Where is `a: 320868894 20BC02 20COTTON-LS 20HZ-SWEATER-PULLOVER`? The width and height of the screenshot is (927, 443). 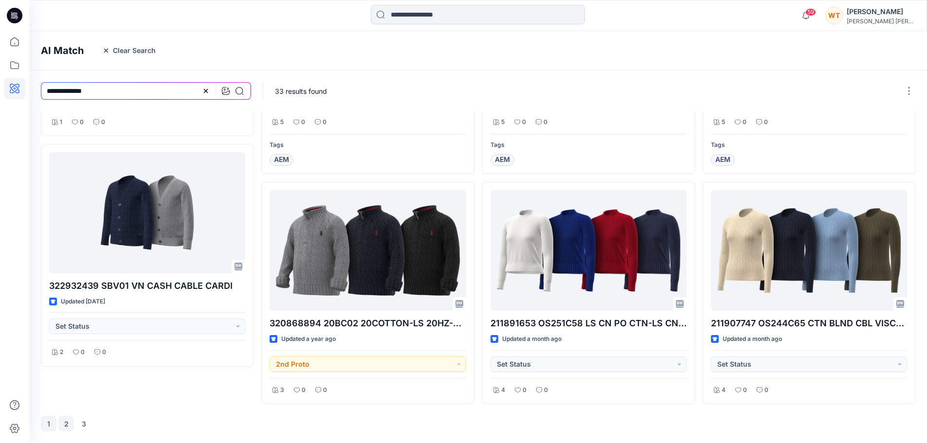 a: 320868894 20BC02 20COTTON-LS 20HZ-SWEATER-PULLOVER is located at coordinates (367, 251).